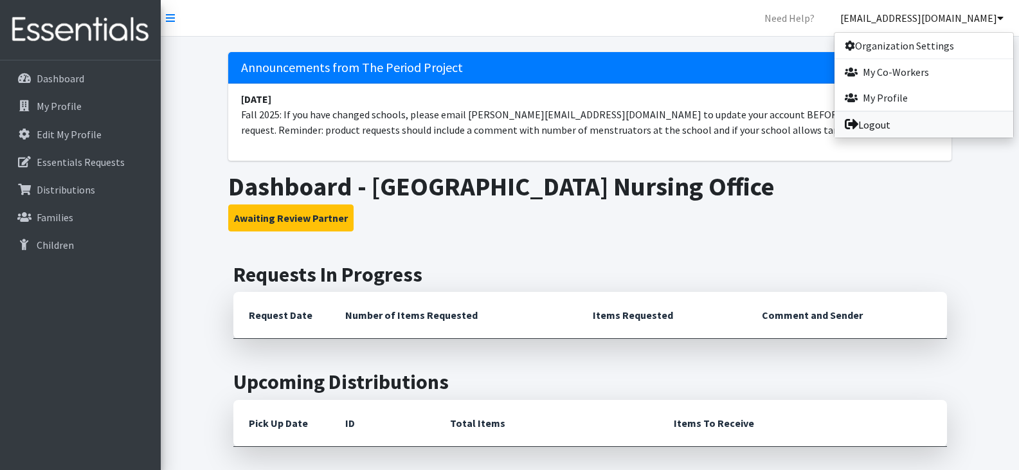  I want to click on th: Total Items, so click(546, 423).